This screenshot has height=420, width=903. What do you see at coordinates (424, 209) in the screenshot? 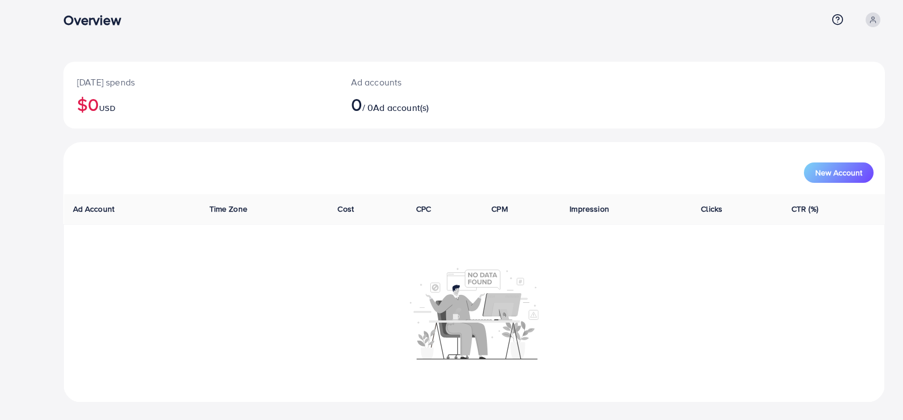
I see `span: CPC` at bounding box center [424, 209].